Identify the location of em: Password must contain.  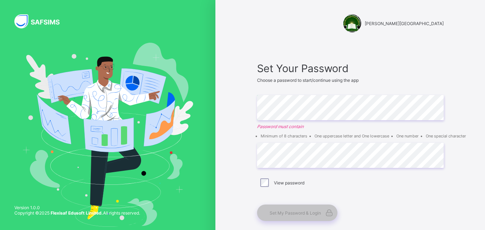
(351, 126).